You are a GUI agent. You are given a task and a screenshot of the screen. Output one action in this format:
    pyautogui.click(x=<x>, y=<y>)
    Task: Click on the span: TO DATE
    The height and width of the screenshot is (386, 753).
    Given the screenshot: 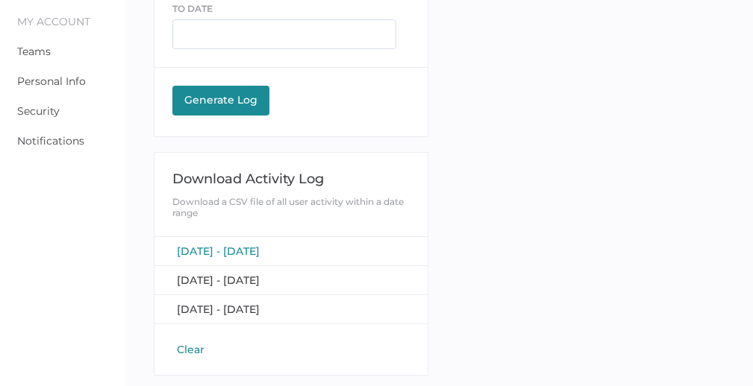 What is the action you would take?
    pyautogui.click(x=192, y=8)
    